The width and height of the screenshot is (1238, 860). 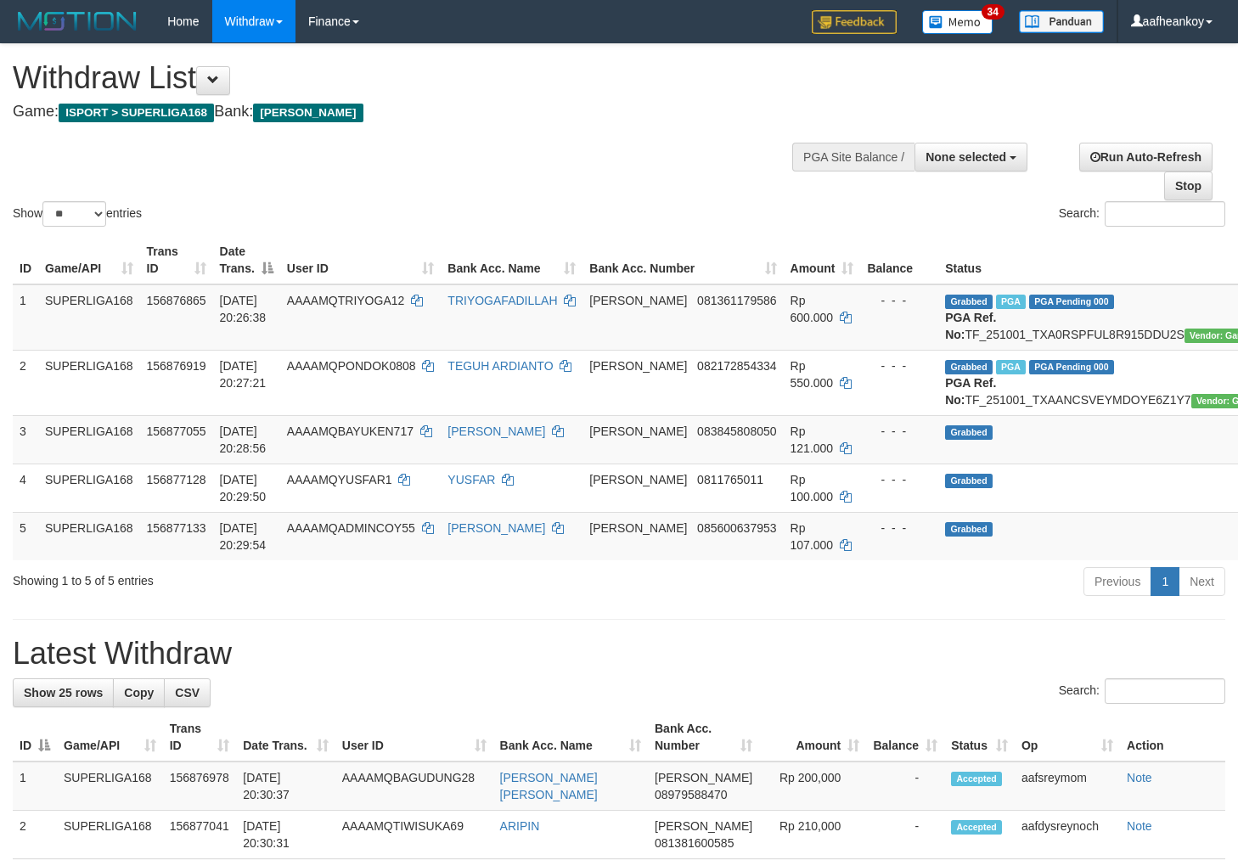 I want to click on th: User ID: activate to sort column ascending, so click(x=414, y=737).